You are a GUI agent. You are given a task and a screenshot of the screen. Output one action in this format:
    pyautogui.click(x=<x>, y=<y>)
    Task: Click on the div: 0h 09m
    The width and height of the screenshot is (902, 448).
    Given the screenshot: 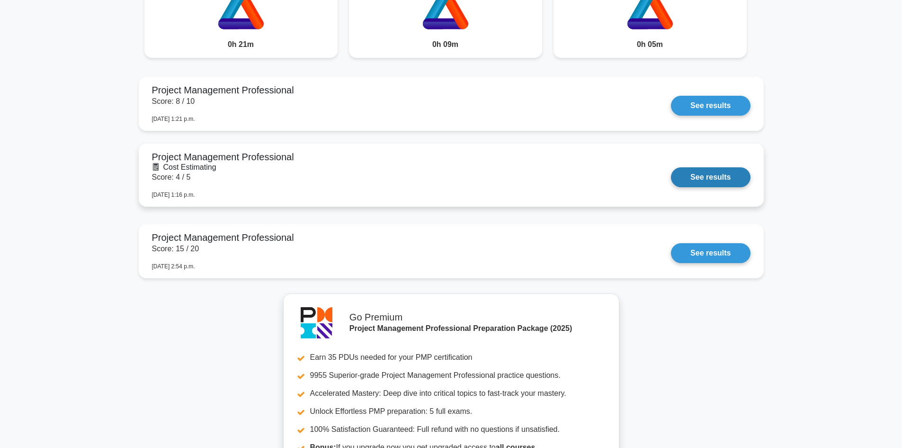 What is the action you would take?
    pyautogui.click(x=446, y=45)
    